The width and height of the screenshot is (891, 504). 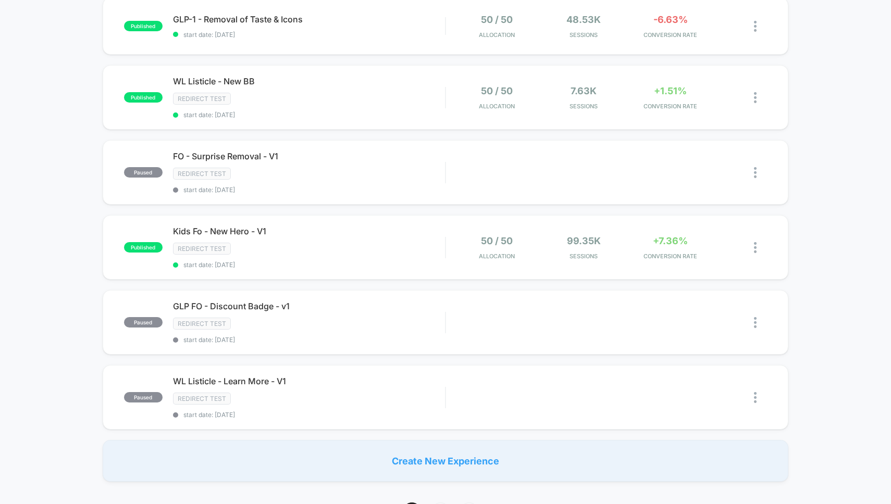 What do you see at coordinates (309, 81) in the screenshot?
I see `span: WL Listicle - New BB` at bounding box center [309, 81].